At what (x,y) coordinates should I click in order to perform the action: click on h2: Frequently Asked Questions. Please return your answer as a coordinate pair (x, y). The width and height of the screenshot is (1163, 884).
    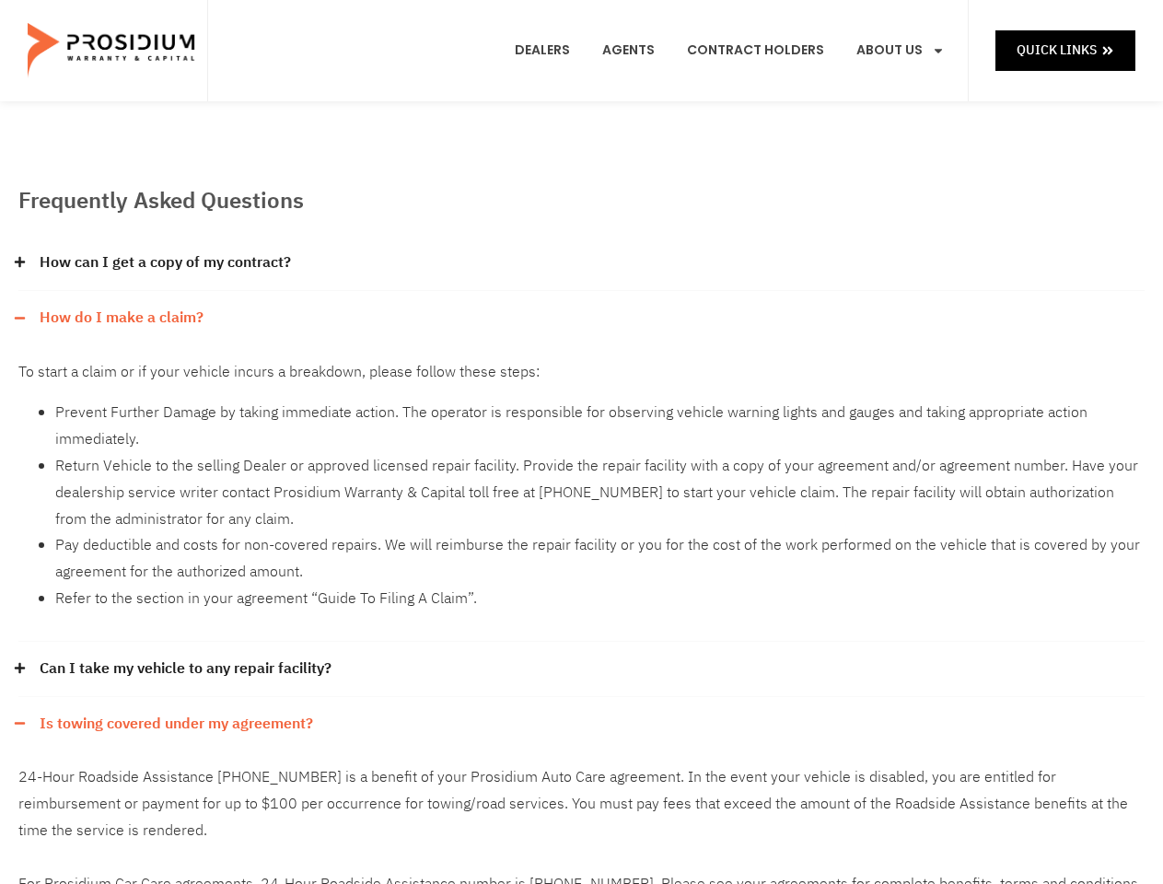
    Looking at the image, I should click on (581, 201).